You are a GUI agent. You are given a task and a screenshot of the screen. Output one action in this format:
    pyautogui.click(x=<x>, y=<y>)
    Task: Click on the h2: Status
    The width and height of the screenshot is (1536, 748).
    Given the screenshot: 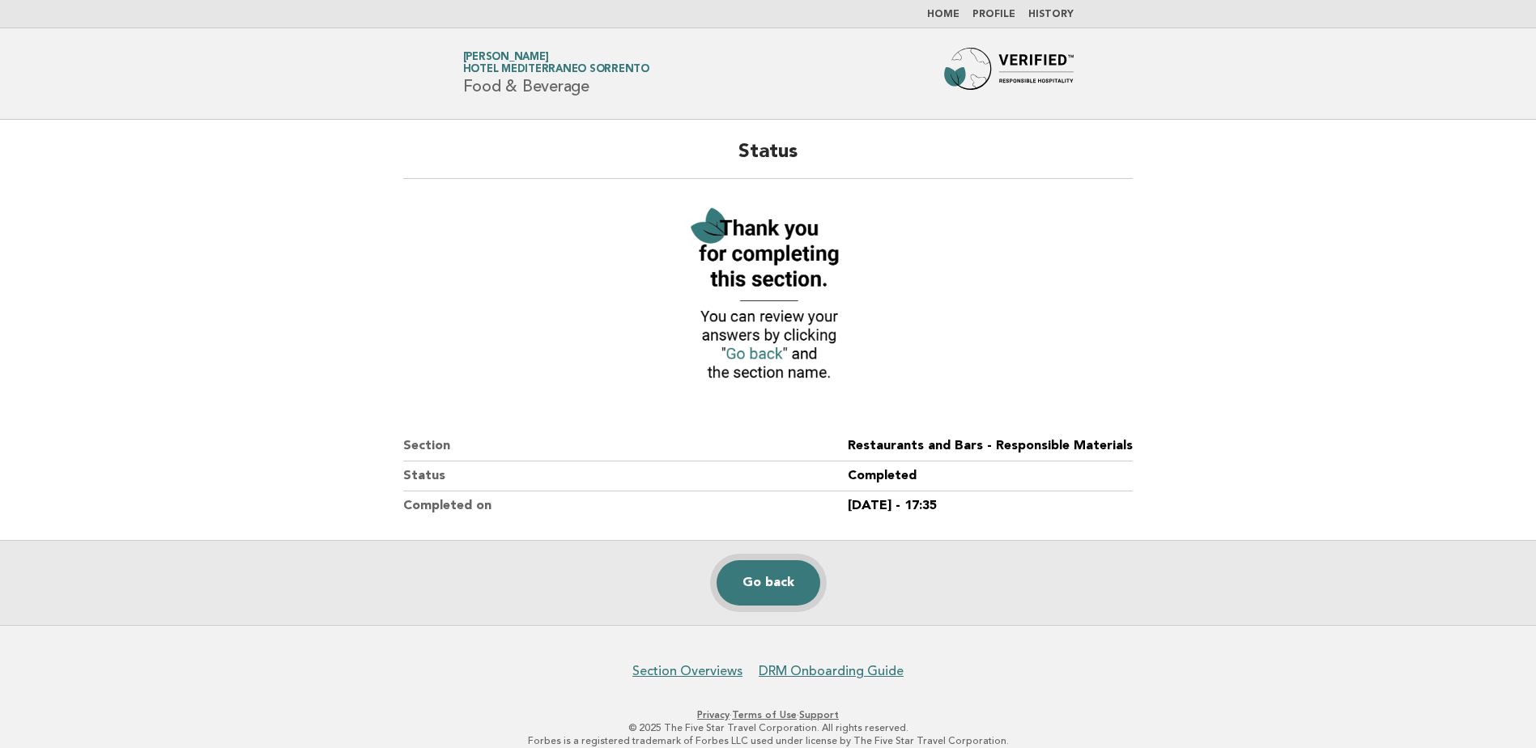 What is the action you would take?
    pyautogui.click(x=767, y=159)
    